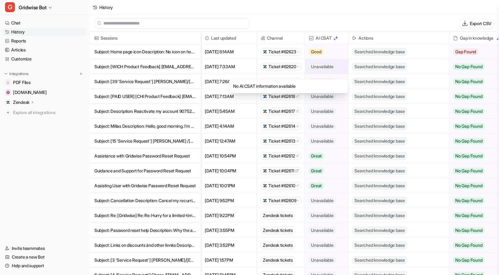  Describe the element at coordinates (10, 7) in the screenshot. I see `span: G` at that location.